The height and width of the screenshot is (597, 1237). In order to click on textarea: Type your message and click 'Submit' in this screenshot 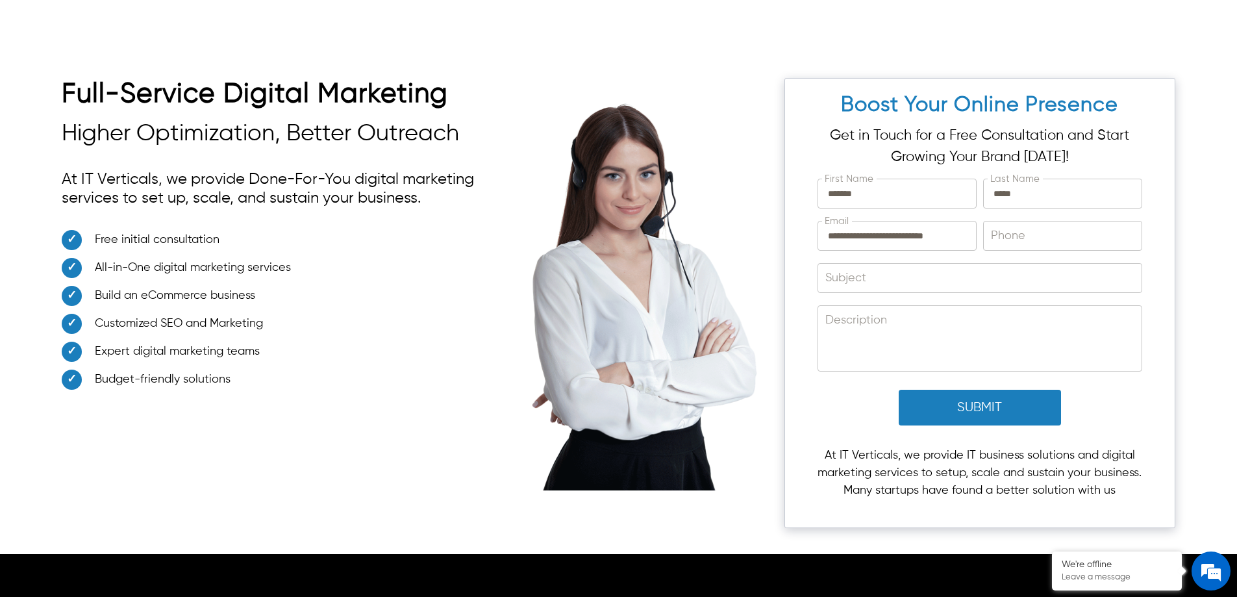, I will do `click(127, 377)`.